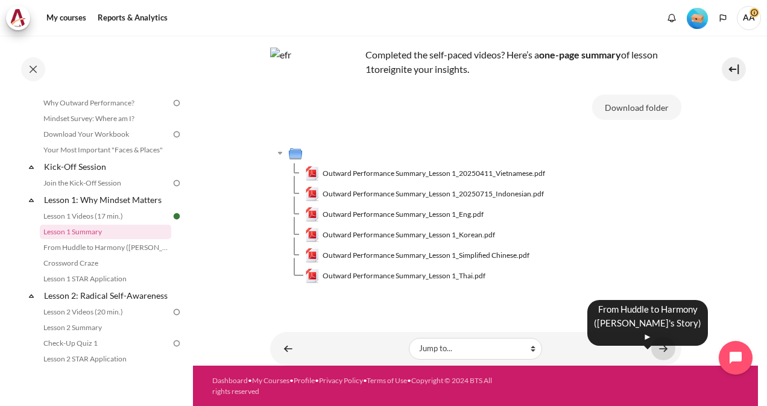 The height and width of the screenshot is (406, 767). What do you see at coordinates (749, 18) in the screenshot?
I see `a: User menu` at bounding box center [749, 18].